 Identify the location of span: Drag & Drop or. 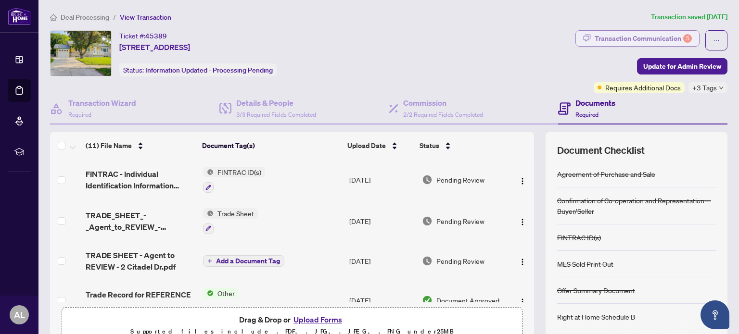
(292, 320).